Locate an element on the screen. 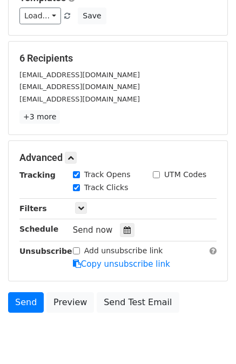 This screenshot has height=364, width=236. strong: Tracking is located at coordinates (37, 175).